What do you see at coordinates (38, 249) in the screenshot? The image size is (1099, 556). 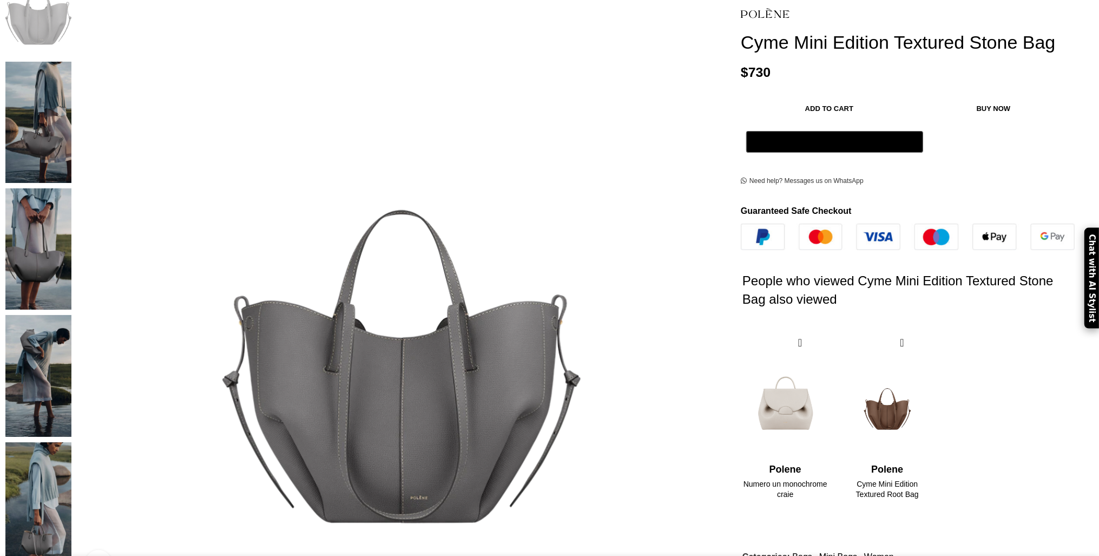 I see `img: Polene bags` at bounding box center [38, 249].